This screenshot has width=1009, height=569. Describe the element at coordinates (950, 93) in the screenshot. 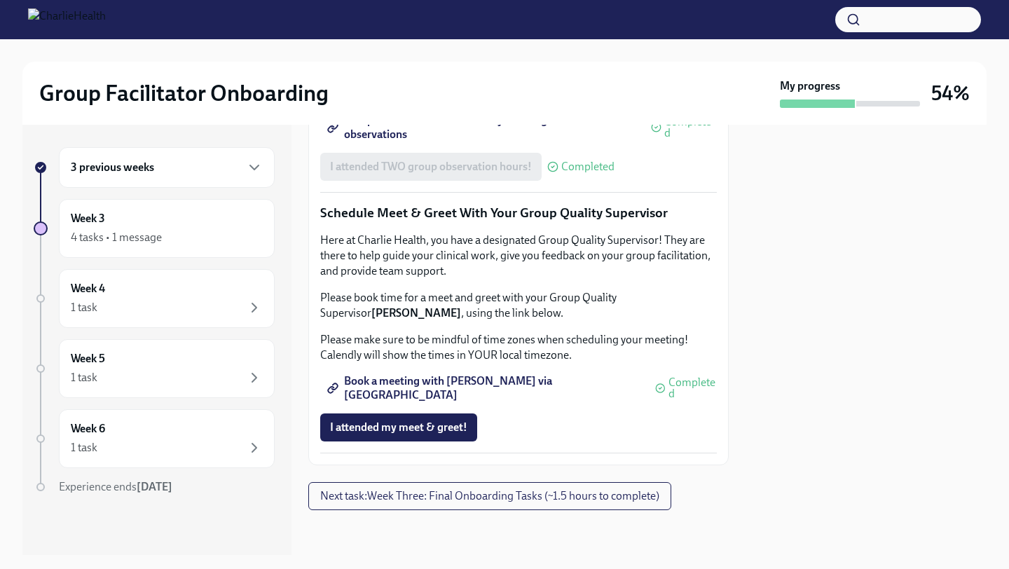

I see `h3: 54%` at that location.